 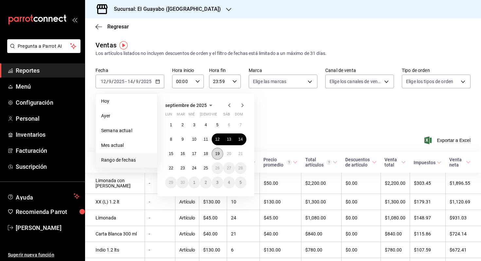 I want to click on td: $1,896.55, so click(x=463, y=183).